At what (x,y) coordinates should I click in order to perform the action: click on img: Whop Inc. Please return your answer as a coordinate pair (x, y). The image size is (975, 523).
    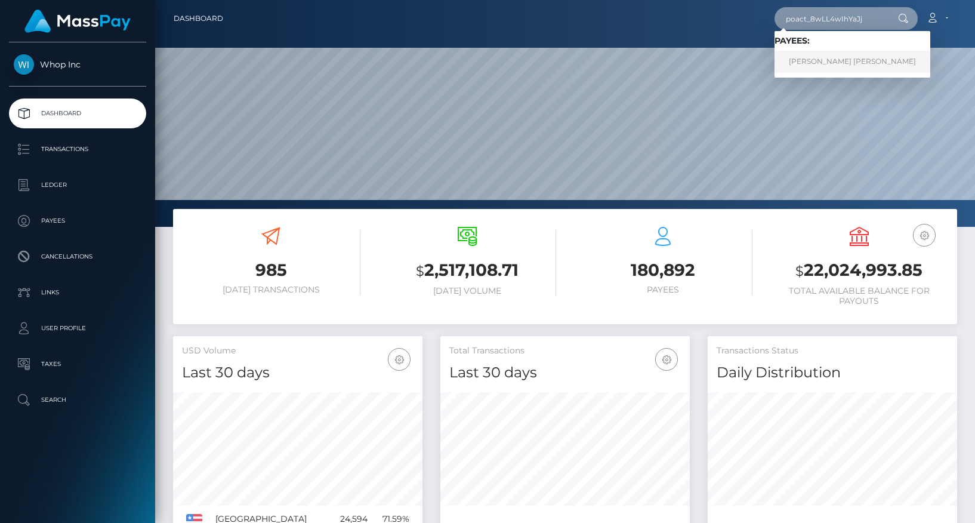
    Looking at the image, I should click on (24, 64).